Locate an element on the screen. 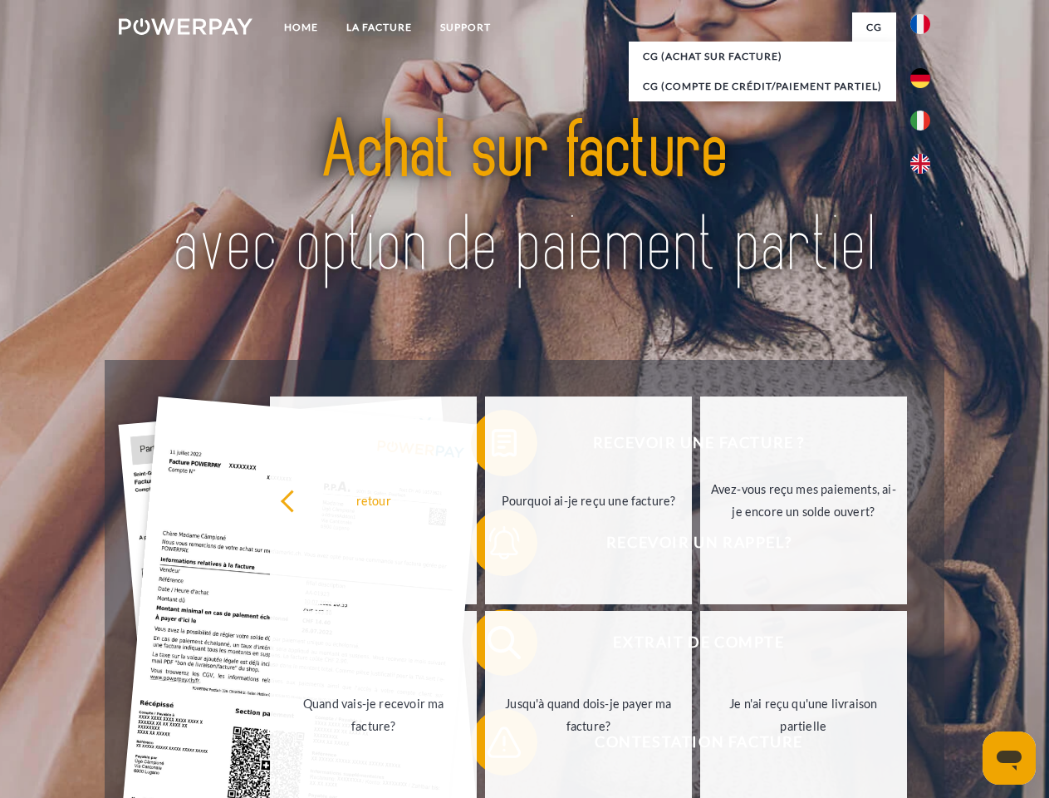 This screenshot has width=1049, height=798. a: Home is located at coordinates (301, 27).